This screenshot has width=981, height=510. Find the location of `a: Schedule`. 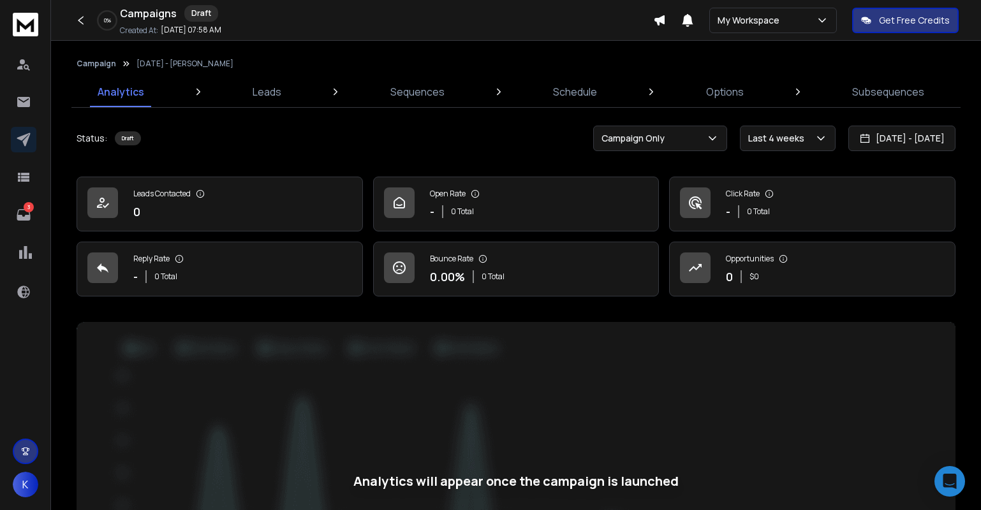

a: Schedule is located at coordinates (575, 92).